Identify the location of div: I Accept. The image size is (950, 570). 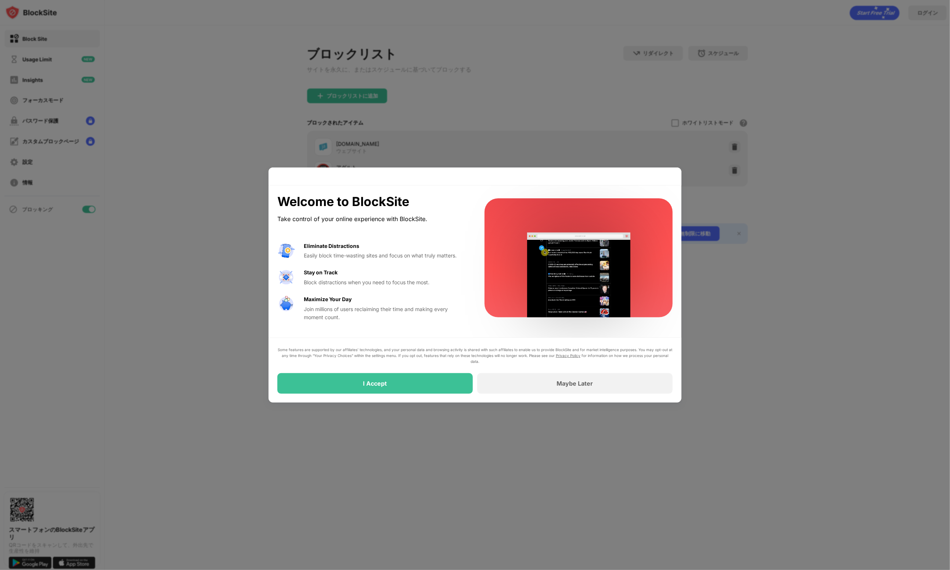
(375, 384).